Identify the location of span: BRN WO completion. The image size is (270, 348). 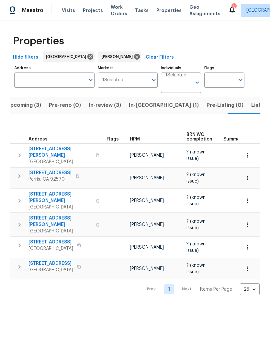
(199, 137).